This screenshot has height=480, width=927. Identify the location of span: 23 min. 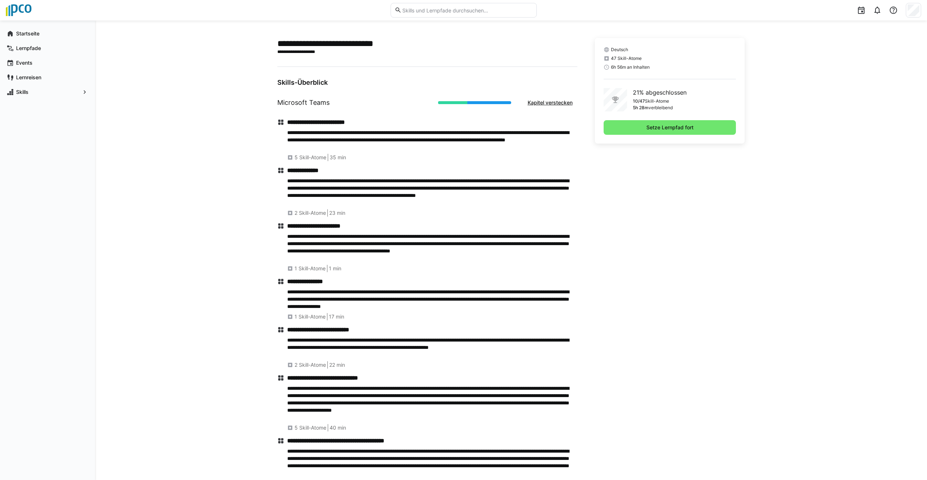
(337, 213).